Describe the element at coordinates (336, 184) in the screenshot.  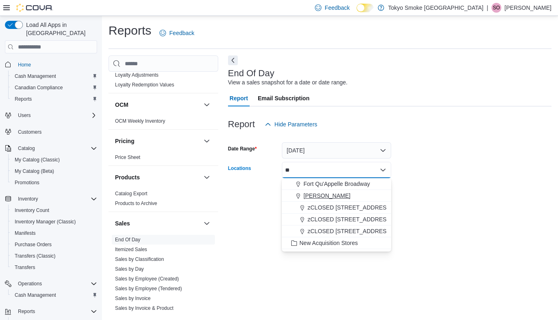
I see `button: Fort Qu'Appelle Broadway` at that location.